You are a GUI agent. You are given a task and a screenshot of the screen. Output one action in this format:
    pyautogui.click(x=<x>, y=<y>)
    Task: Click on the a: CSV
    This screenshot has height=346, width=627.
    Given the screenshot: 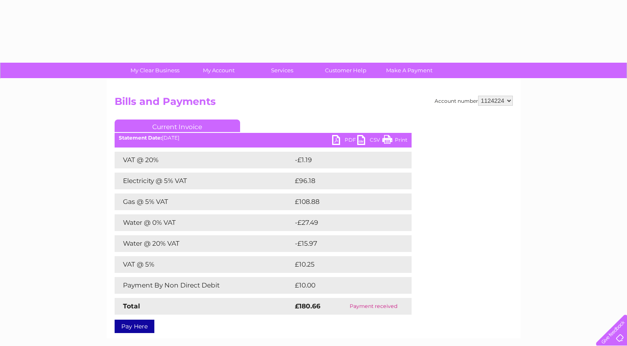 What is the action you would take?
    pyautogui.click(x=370, y=141)
    